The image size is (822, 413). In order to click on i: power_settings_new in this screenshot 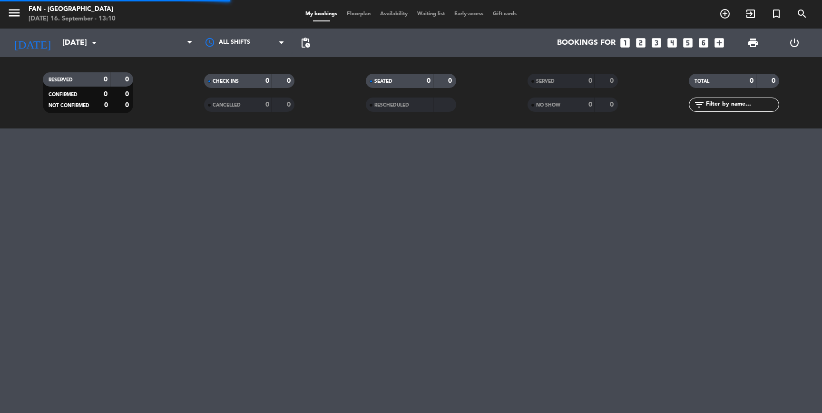, I will do `click(794, 43)`.